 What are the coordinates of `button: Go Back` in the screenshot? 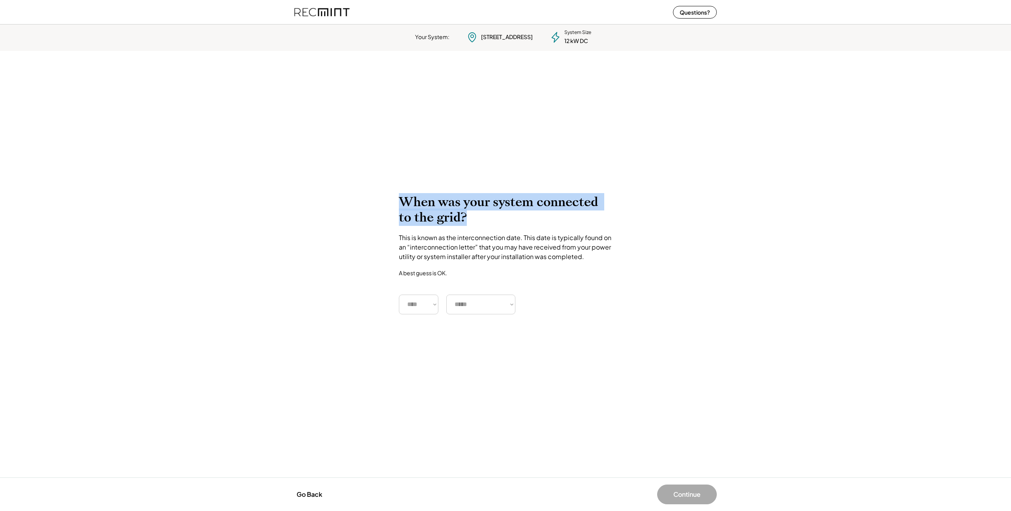 It's located at (309, 494).